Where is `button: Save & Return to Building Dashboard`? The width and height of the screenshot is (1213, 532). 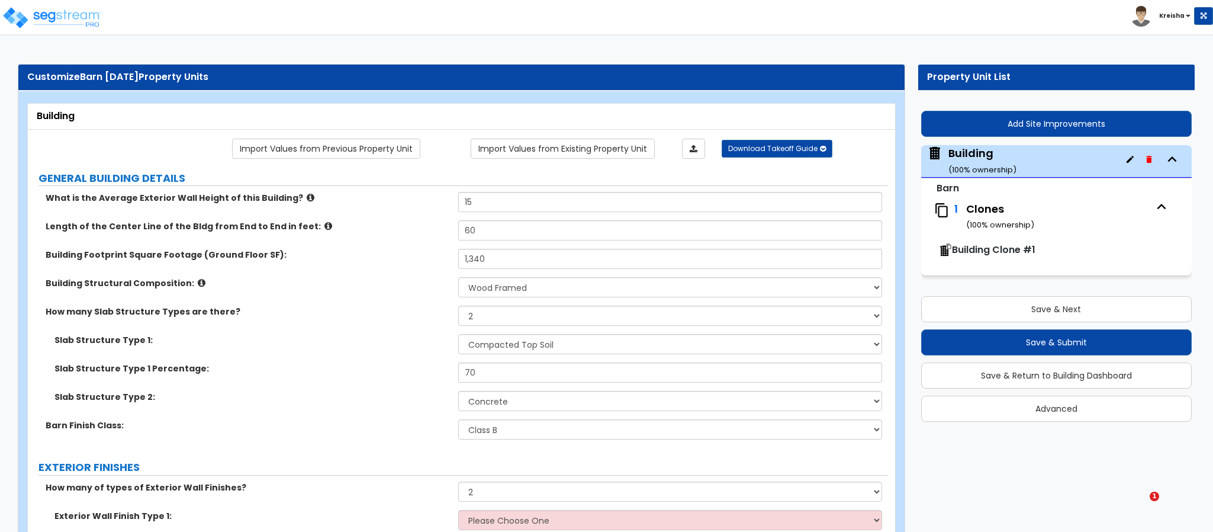 button: Save & Return to Building Dashboard is located at coordinates (1056, 375).